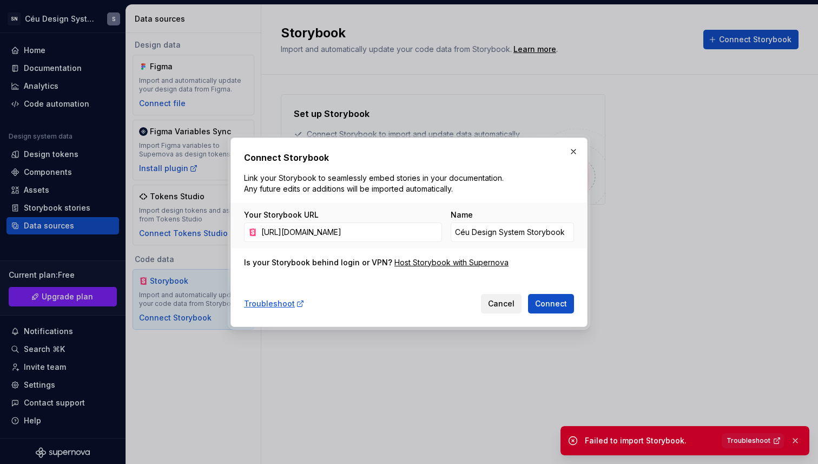  What do you see at coordinates (451, 262) in the screenshot?
I see `a: Host Storybook with Supernova` at bounding box center [451, 262].